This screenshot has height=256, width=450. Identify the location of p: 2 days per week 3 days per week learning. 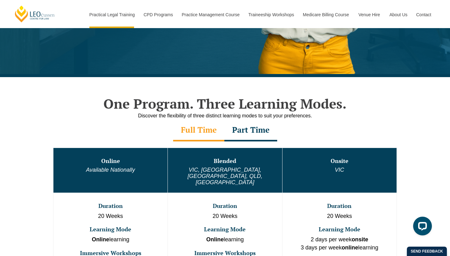
(339, 244).